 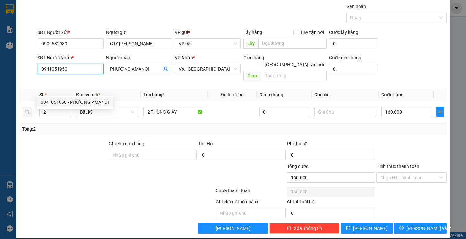 What do you see at coordinates (107, 112) in the screenshot?
I see `span: Bất kỳ` at bounding box center [107, 112].